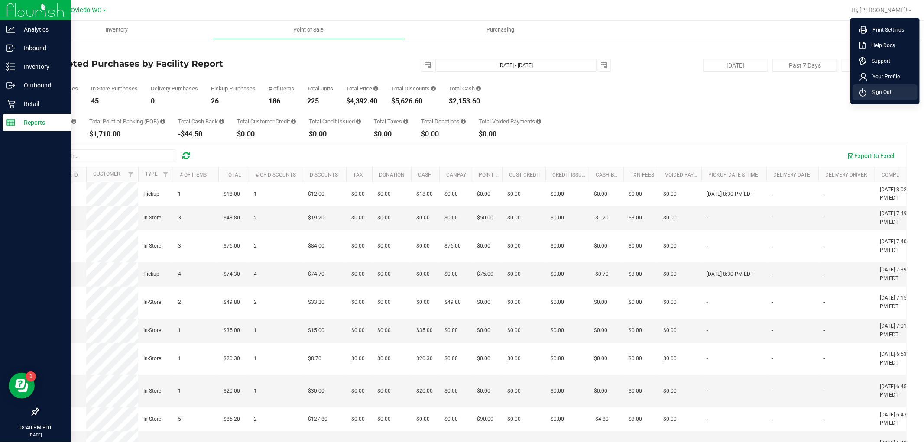 The image size is (924, 442). I want to click on span: $48.80, so click(232, 218).